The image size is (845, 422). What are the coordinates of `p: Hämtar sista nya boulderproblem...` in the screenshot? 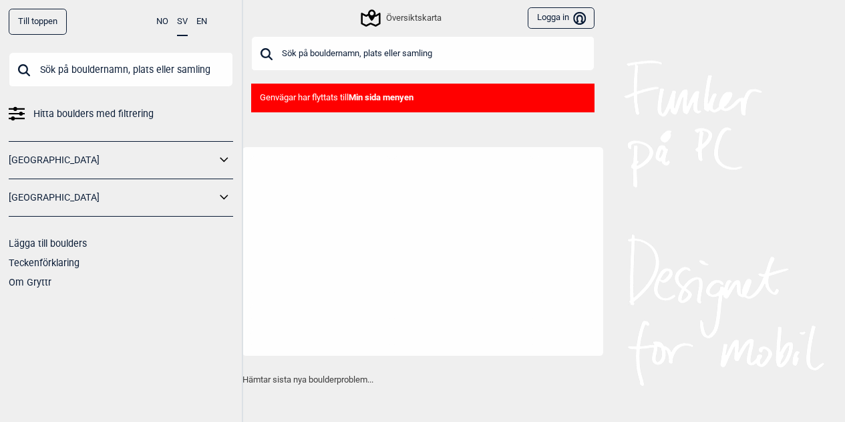 It's located at (423, 380).